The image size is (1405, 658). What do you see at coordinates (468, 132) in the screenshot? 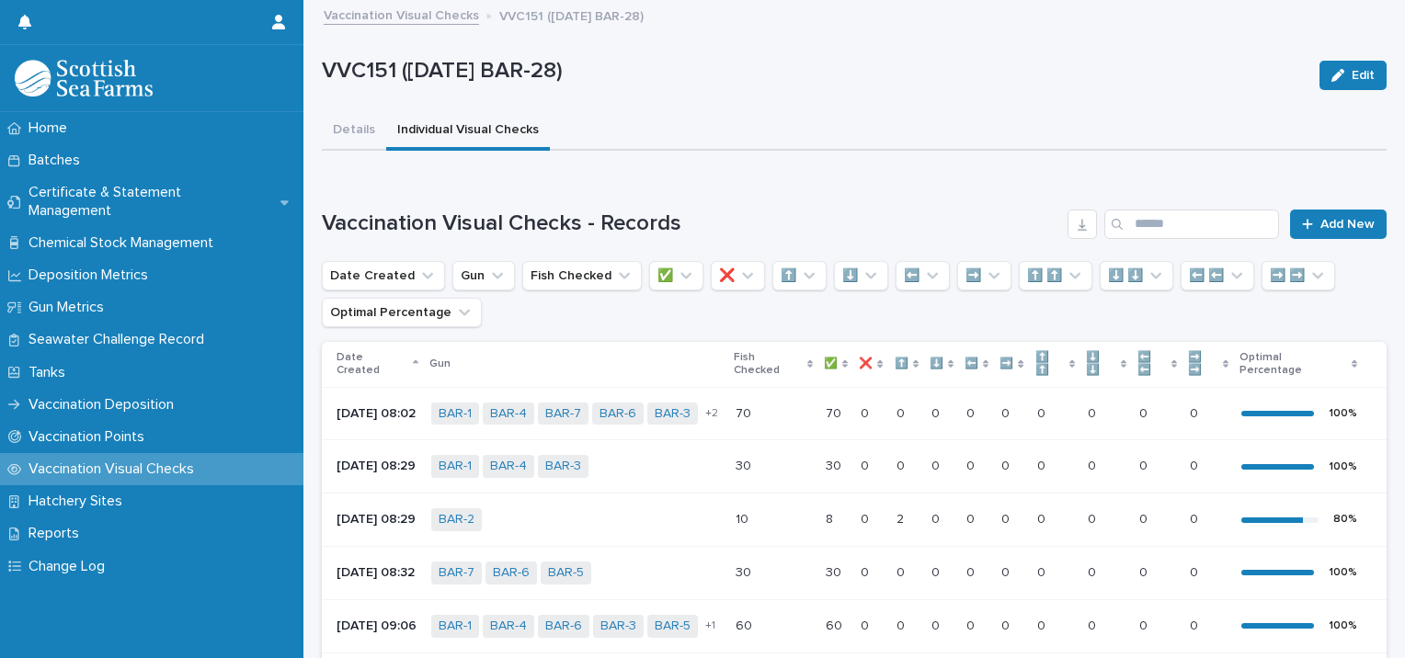
I see `button: Individual Visual Checks` at bounding box center [468, 132].